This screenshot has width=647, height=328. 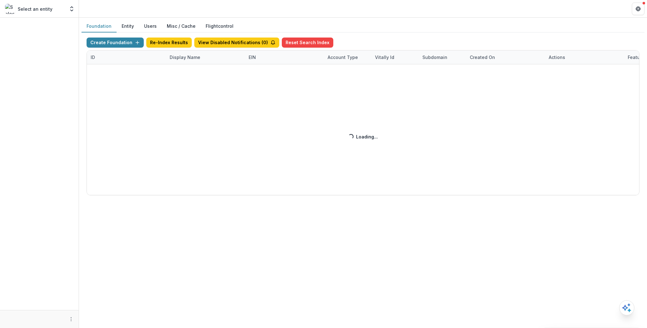 What do you see at coordinates (638, 9) in the screenshot?
I see `button: Get Help` at bounding box center [638, 9].